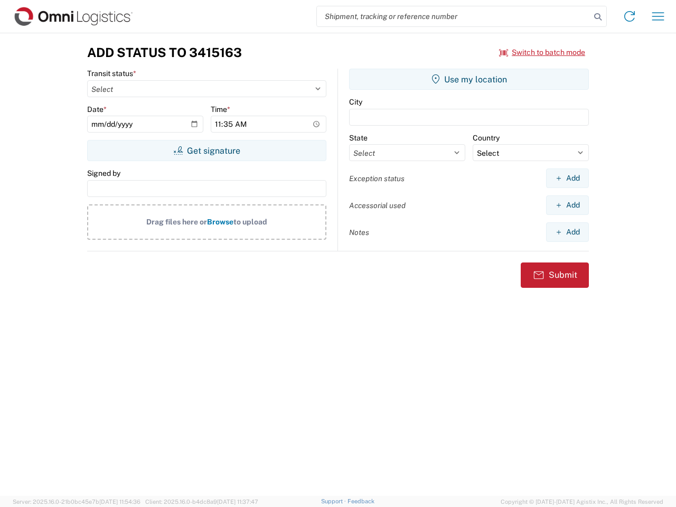 This screenshot has height=507, width=676. Describe the element at coordinates (358, 138) in the screenshot. I see `label: State` at that location.